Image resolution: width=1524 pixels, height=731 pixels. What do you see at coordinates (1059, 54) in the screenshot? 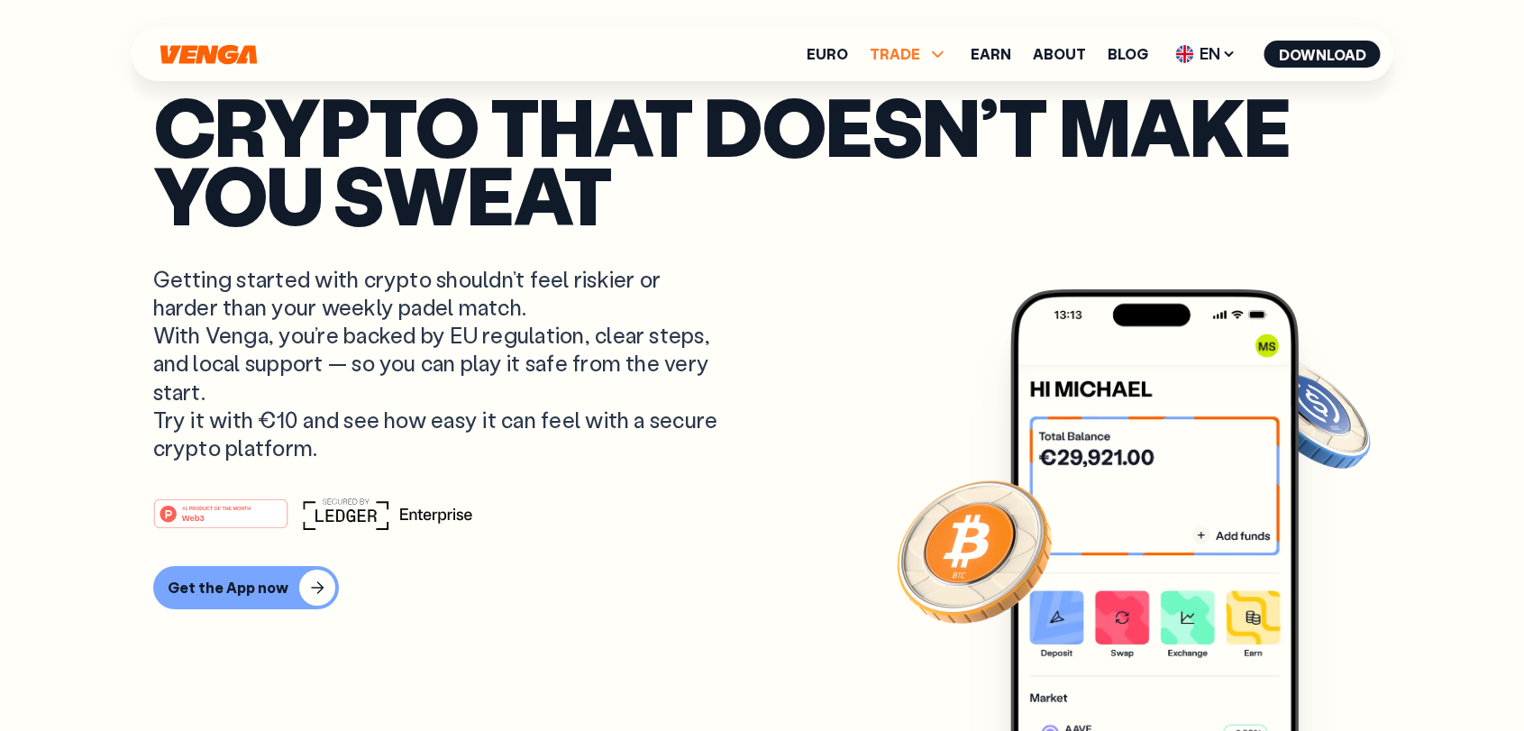
I see `a: About` at bounding box center [1059, 54].